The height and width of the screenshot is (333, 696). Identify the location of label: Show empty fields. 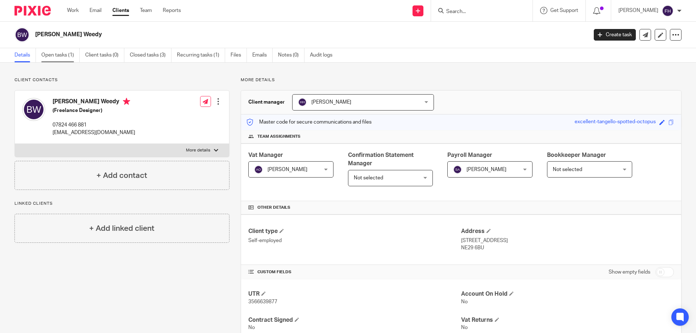
(629, 272).